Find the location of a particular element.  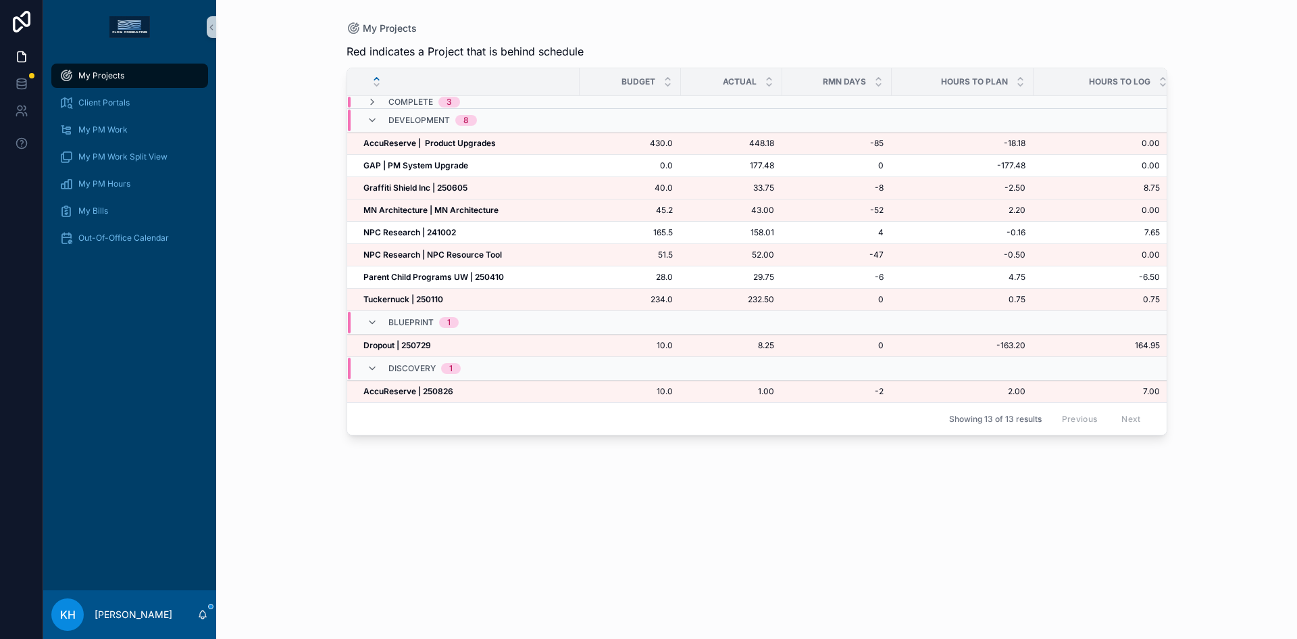

a: 2.20 is located at coordinates (963, 210).